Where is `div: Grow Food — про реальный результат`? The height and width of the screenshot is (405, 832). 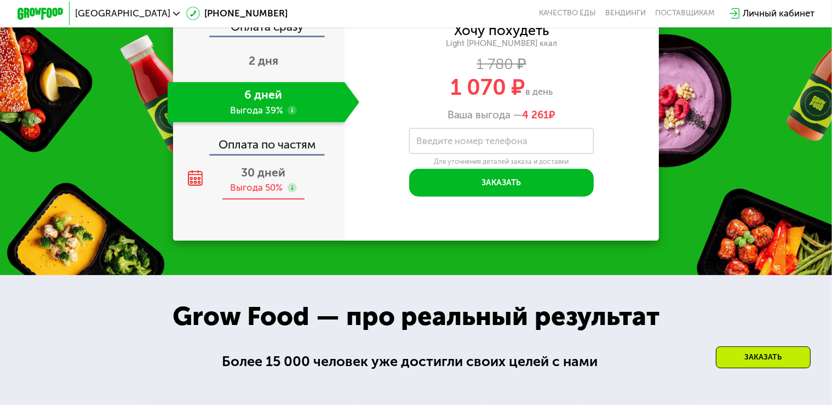
div: Grow Food — про реальный результат is located at coordinates (416, 316).